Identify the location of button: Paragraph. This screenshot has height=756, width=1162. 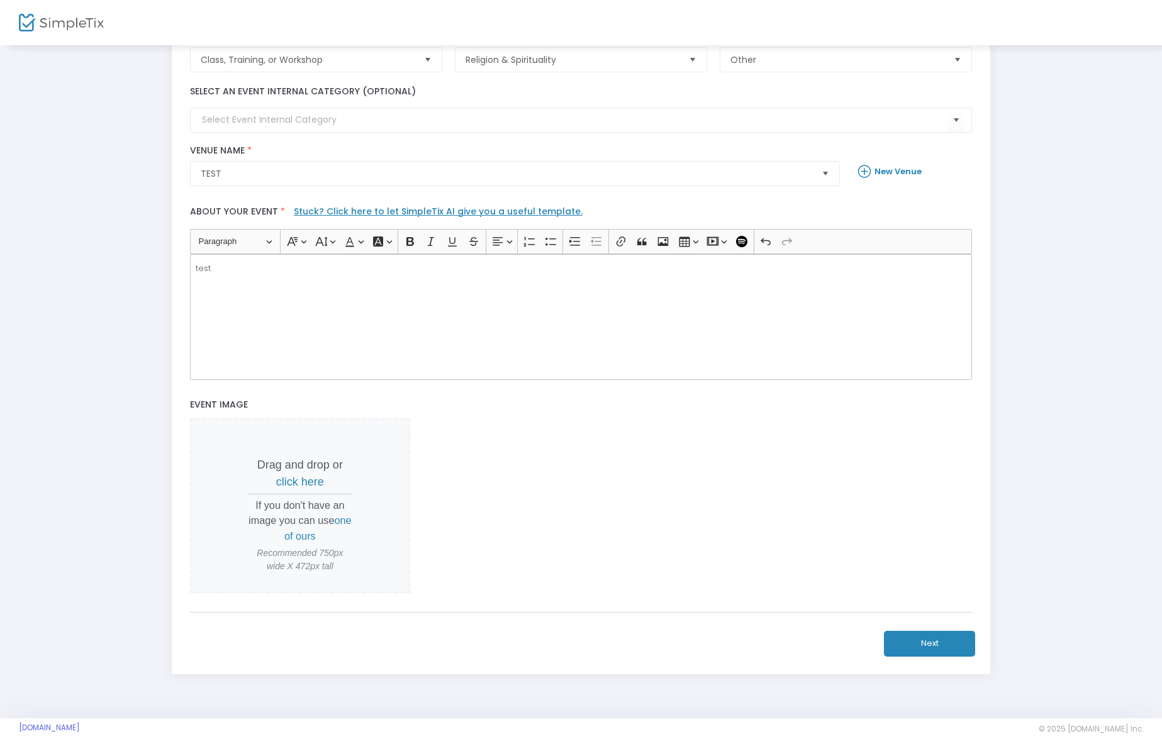
(235, 241).